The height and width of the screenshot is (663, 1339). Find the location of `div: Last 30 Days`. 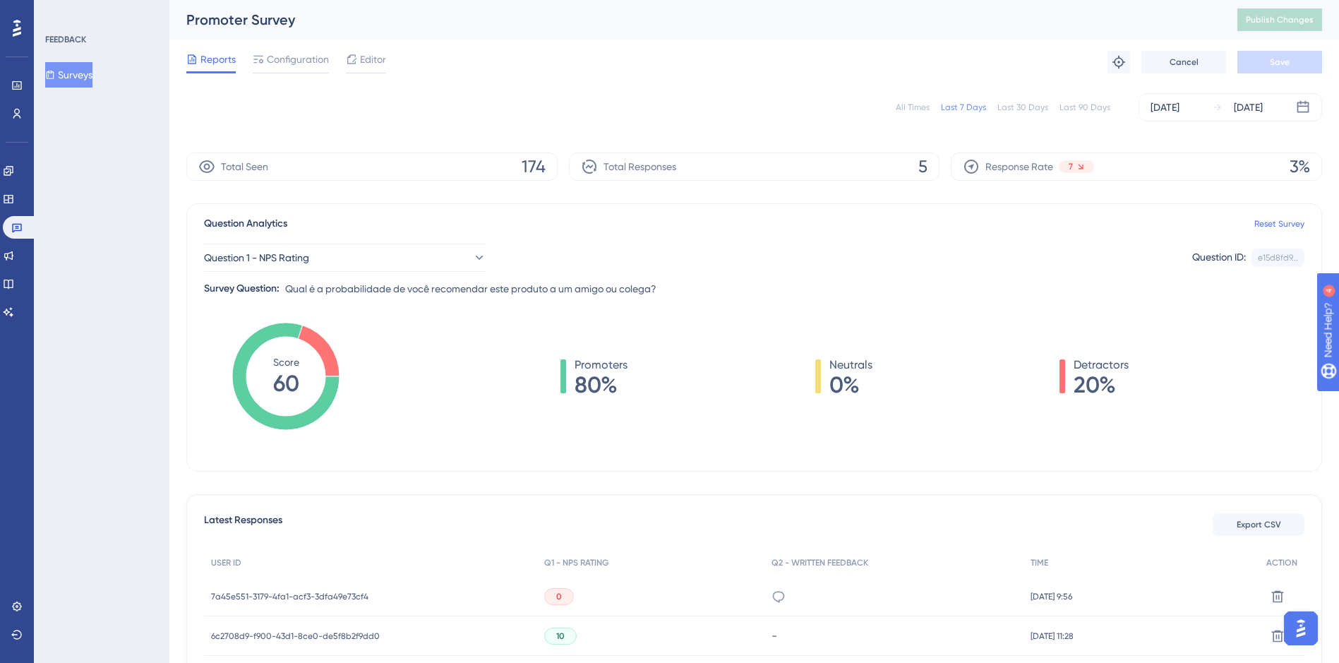

div: Last 30 Days is located at coordinates (1023, 107).